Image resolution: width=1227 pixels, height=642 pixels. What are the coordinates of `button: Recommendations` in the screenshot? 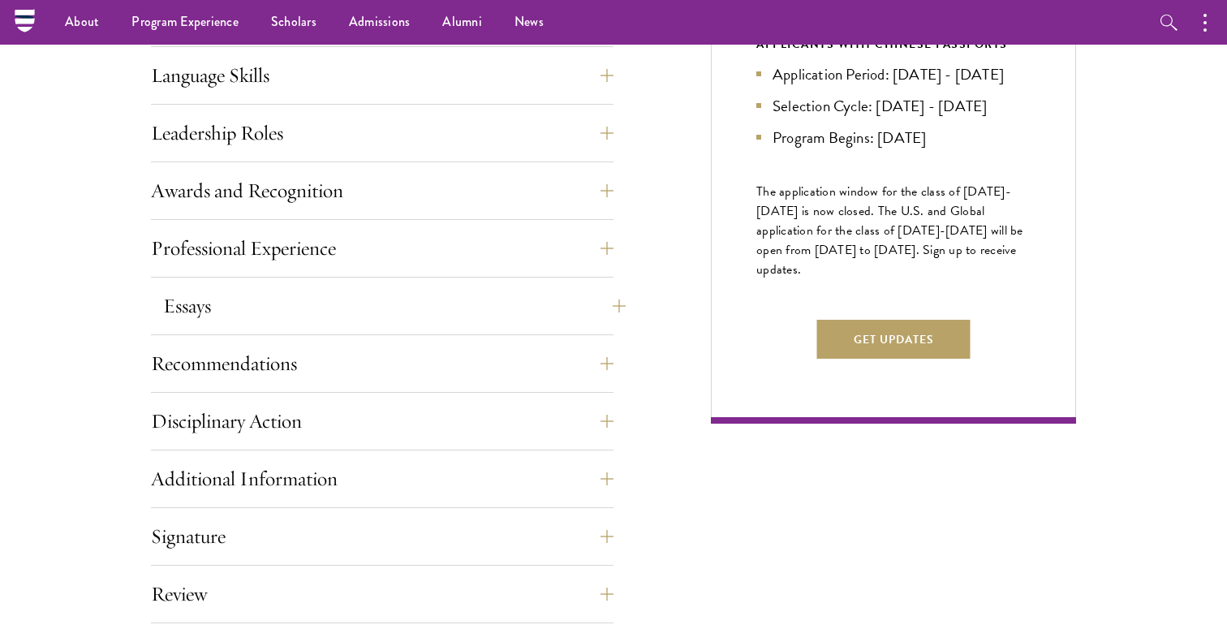 It's located at (382, 363).